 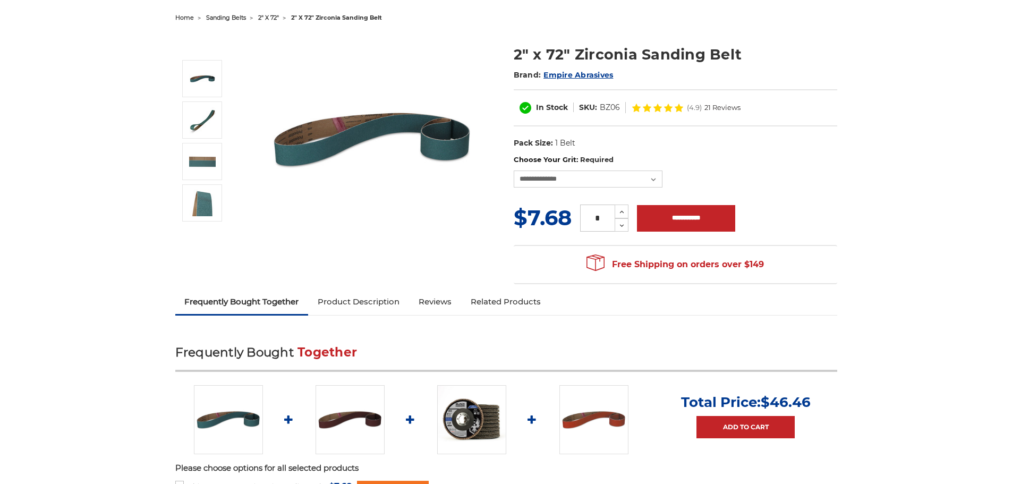 What do you see at coordinates (565, 143) in the screenshot?
I see `dd: 1 Belt` at bounding box center [565, 143].